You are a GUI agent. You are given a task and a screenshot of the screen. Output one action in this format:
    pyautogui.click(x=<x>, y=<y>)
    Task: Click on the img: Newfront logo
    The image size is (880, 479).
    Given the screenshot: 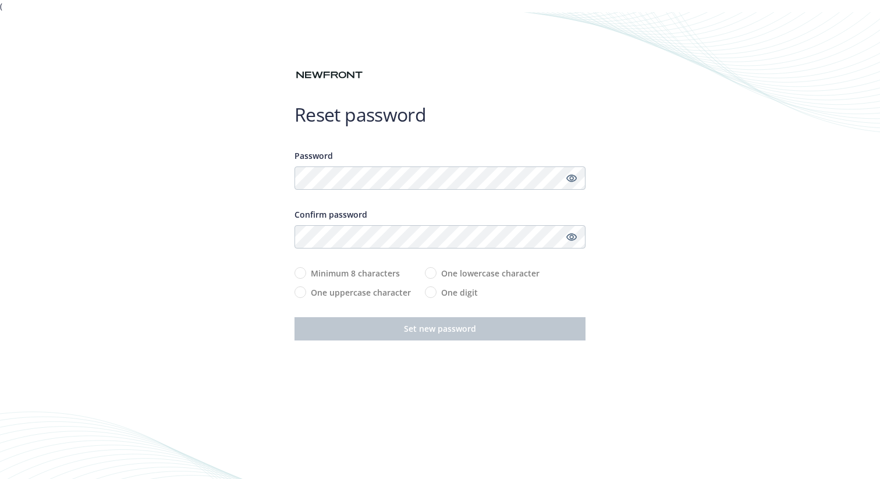 What is the action you would take?
    pyautogui.click(x=329, y=75)
    